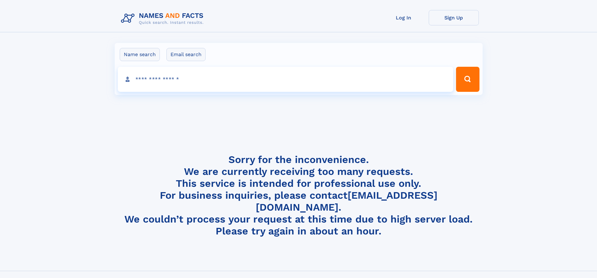  What do you see at coordinates (454, 18) in the screenshot?
I see `a: Sign Up` at bounding box center [454, 18].